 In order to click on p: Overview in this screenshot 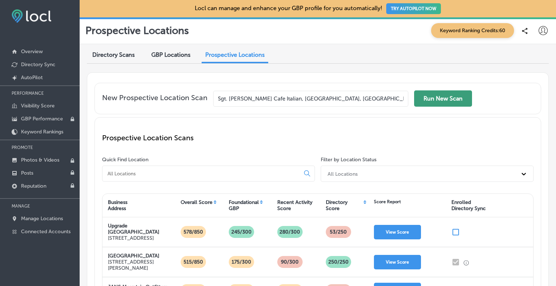, I will do `click(32, 51)`.